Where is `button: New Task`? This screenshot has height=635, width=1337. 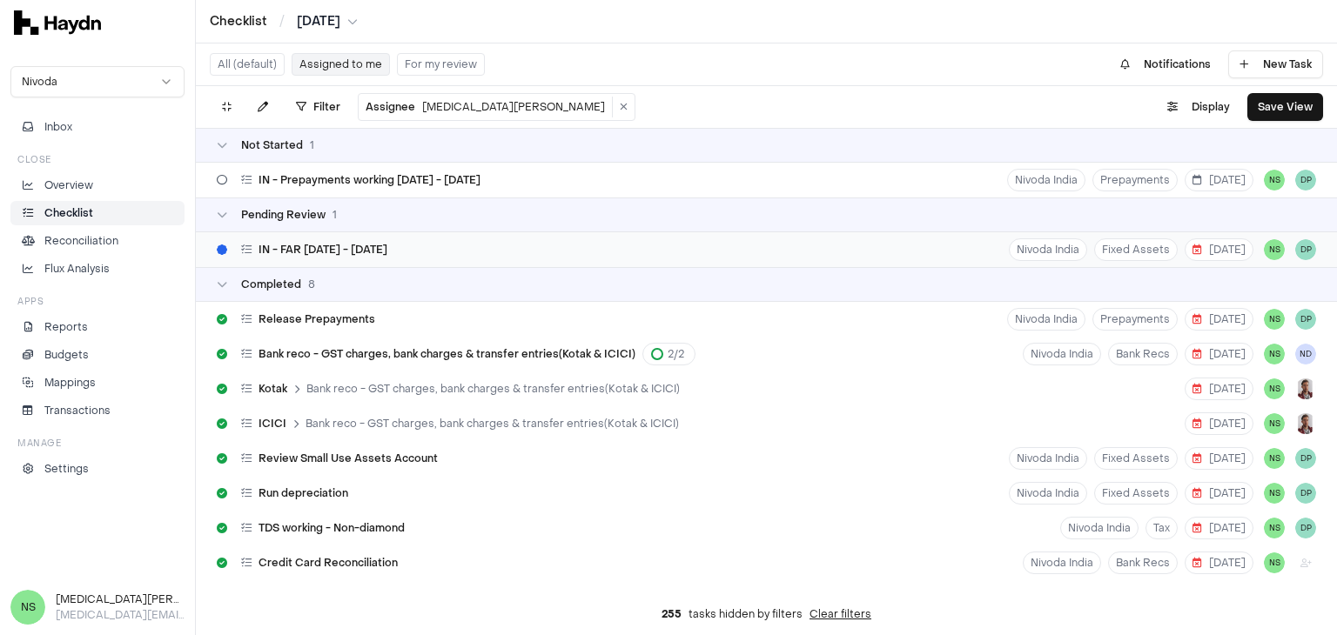 button: New Task is located at coordinates (1275, 64).